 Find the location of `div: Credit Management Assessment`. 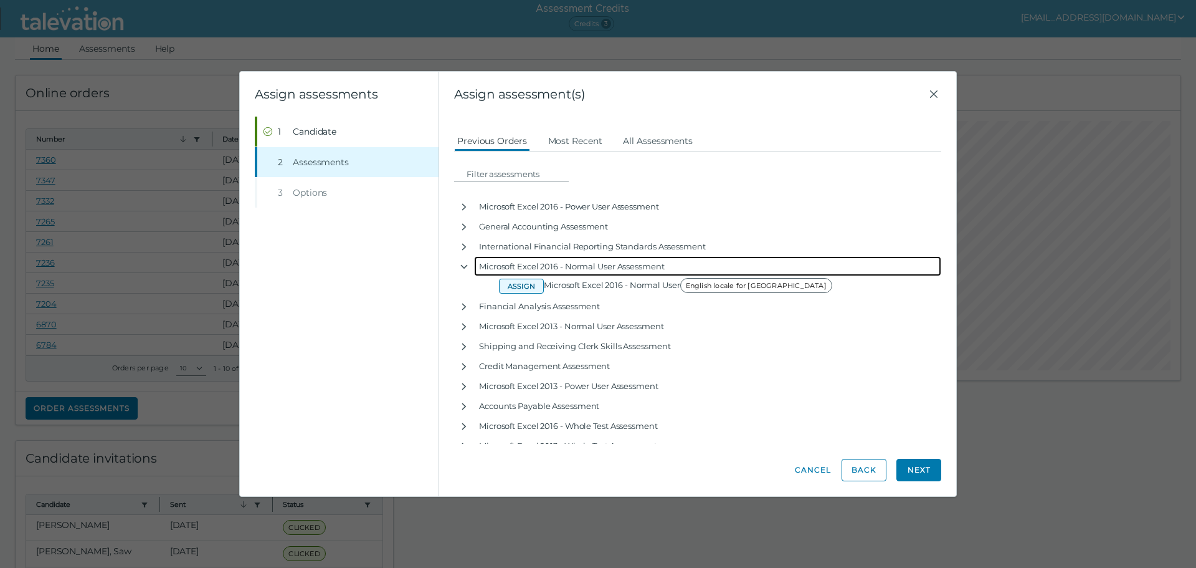

div: Credit Management Assessment is located at coordinates (708, 366).